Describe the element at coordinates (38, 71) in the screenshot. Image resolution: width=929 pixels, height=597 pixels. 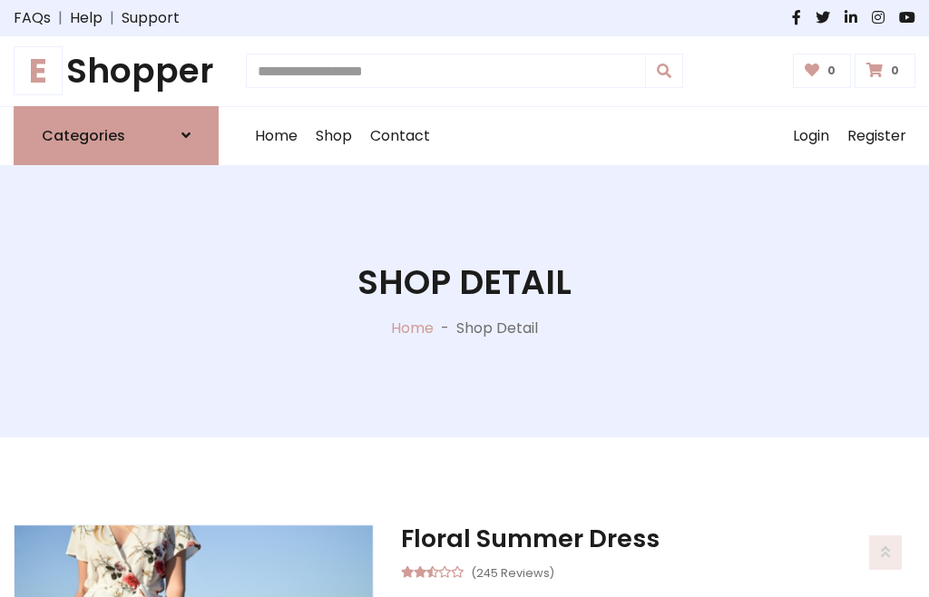
I see `span: E` at that location.